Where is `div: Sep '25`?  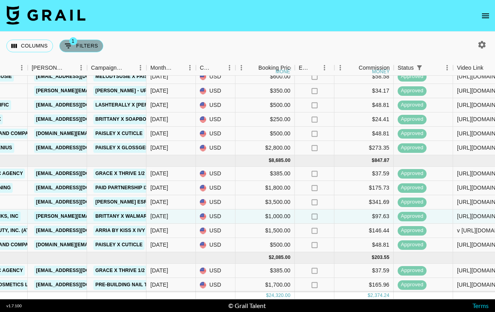
div: Sep '25 is located at coordinates (159, 284).